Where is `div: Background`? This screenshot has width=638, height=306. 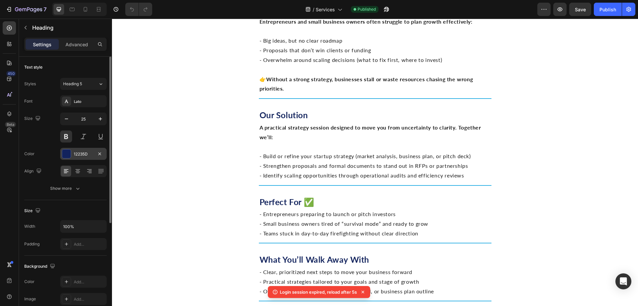 div: Background is located at coordinates (40, 266).